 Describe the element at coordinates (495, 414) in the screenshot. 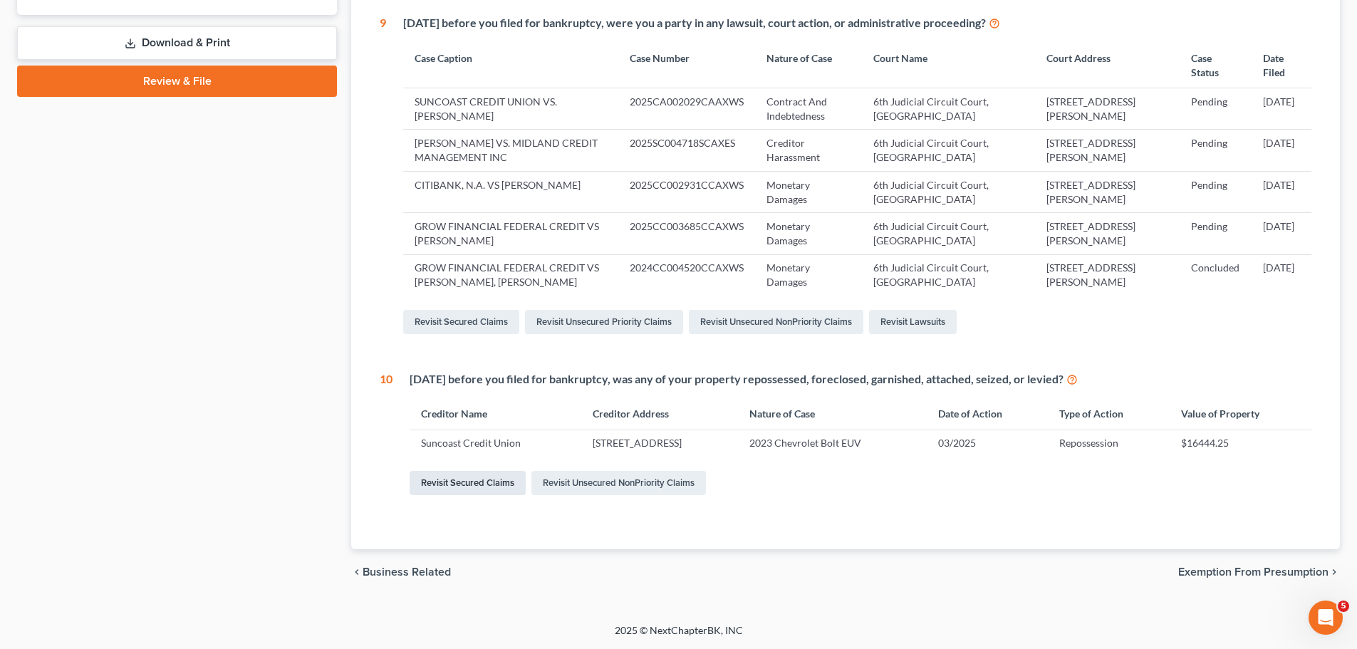

I see `th: Creditor Name` at that location.